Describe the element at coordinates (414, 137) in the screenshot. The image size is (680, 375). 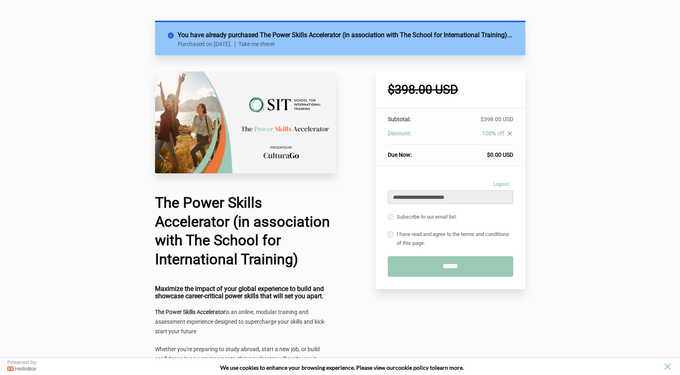
I see `th: Discount:` at that location.